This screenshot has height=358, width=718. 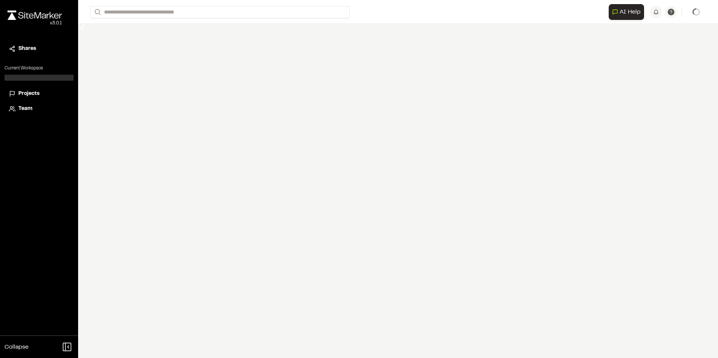 What do you see at coordinates (39, 49) in the screenshot?
I see `a: Shares` at bounding box center [39, 49].